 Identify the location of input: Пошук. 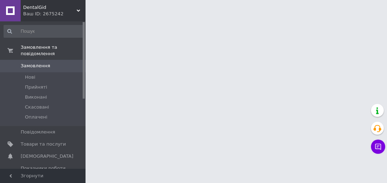
(44, 31).